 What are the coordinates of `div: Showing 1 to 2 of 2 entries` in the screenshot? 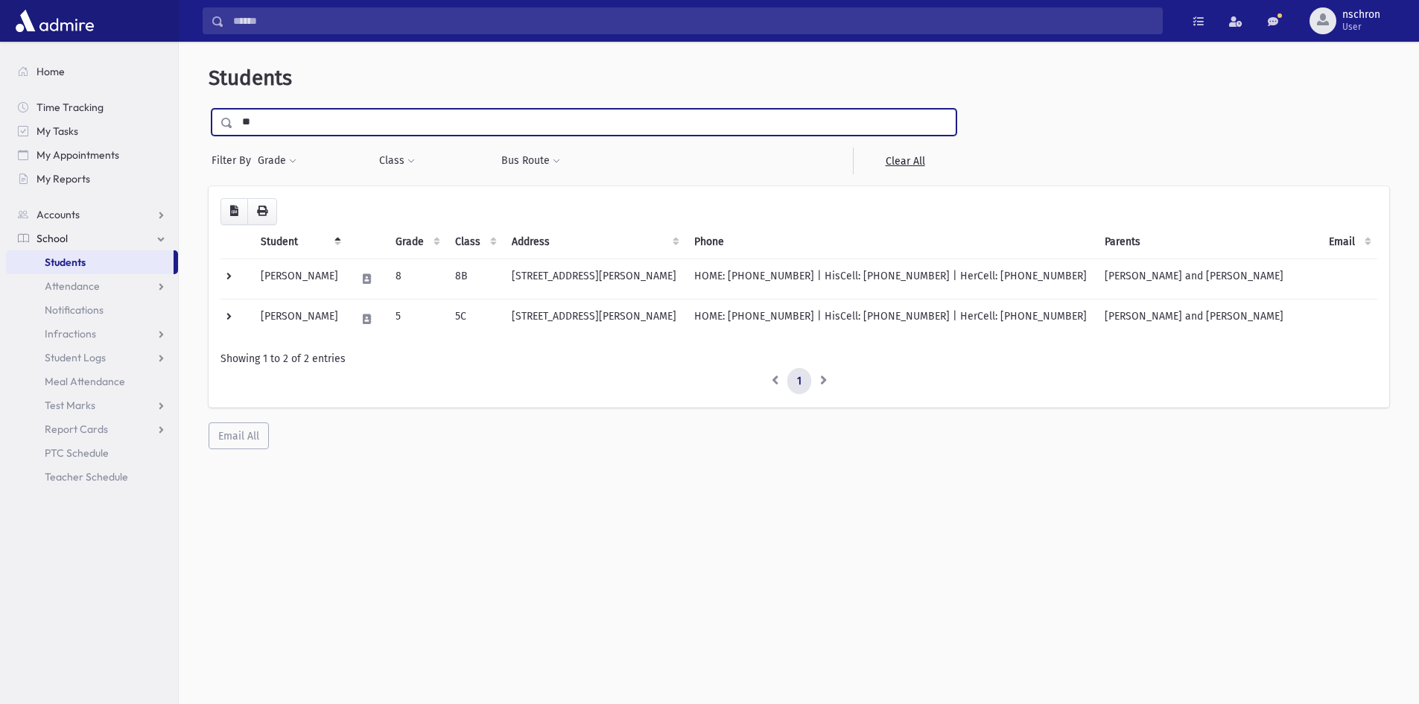 It's located at (798, 358).